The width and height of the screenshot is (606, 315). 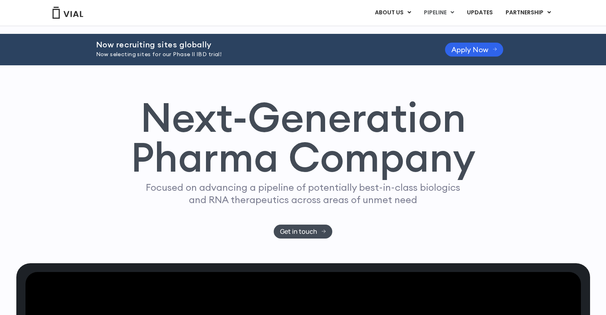 What do you see at coordinates (303, 232) in the screenshot?
I see `a: Get in touch` at bounding box center [303, 232].